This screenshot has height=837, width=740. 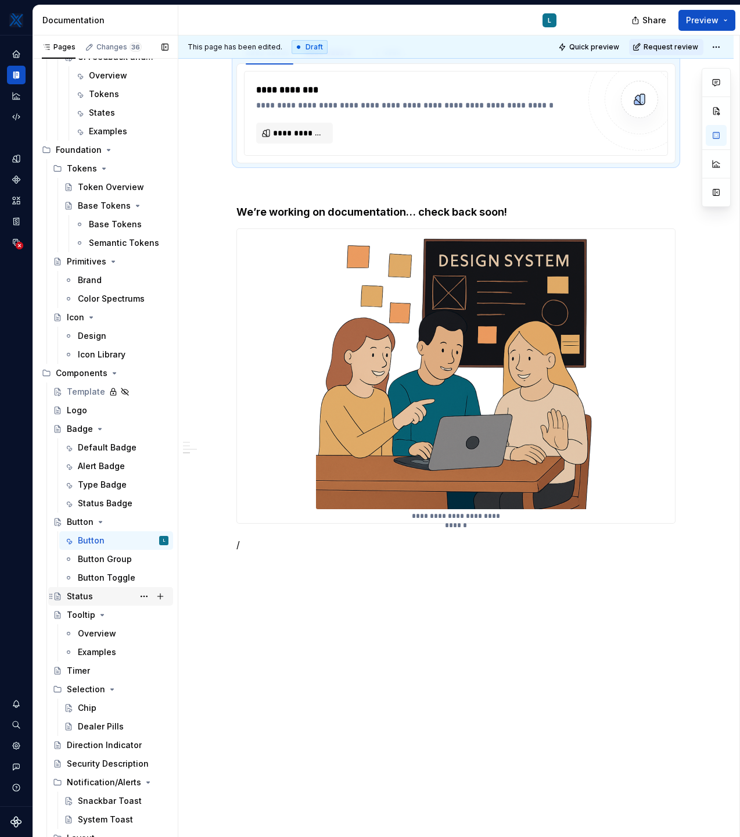 I want to click on div: Assets, so click(x=16, y=201).